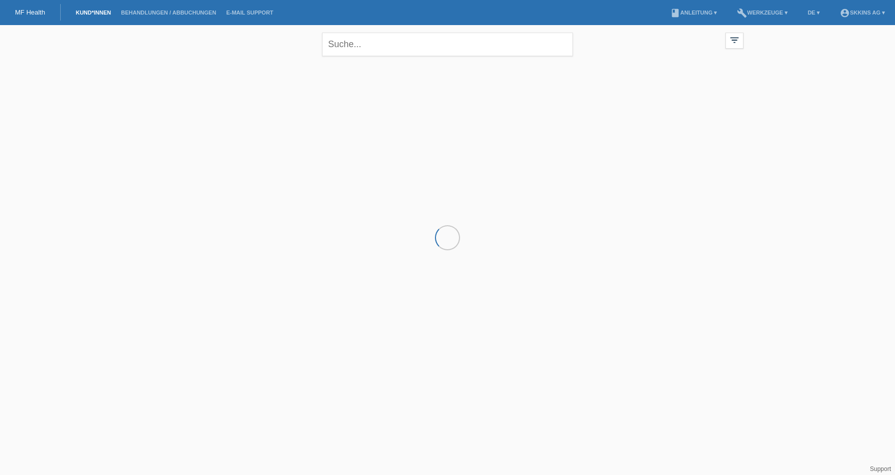 The image size is (895, 475). What do you see at coordinates (693, 13) in the screenshot?
I see `a: bookAnleitung ▾` at bounding box center [693, 13].